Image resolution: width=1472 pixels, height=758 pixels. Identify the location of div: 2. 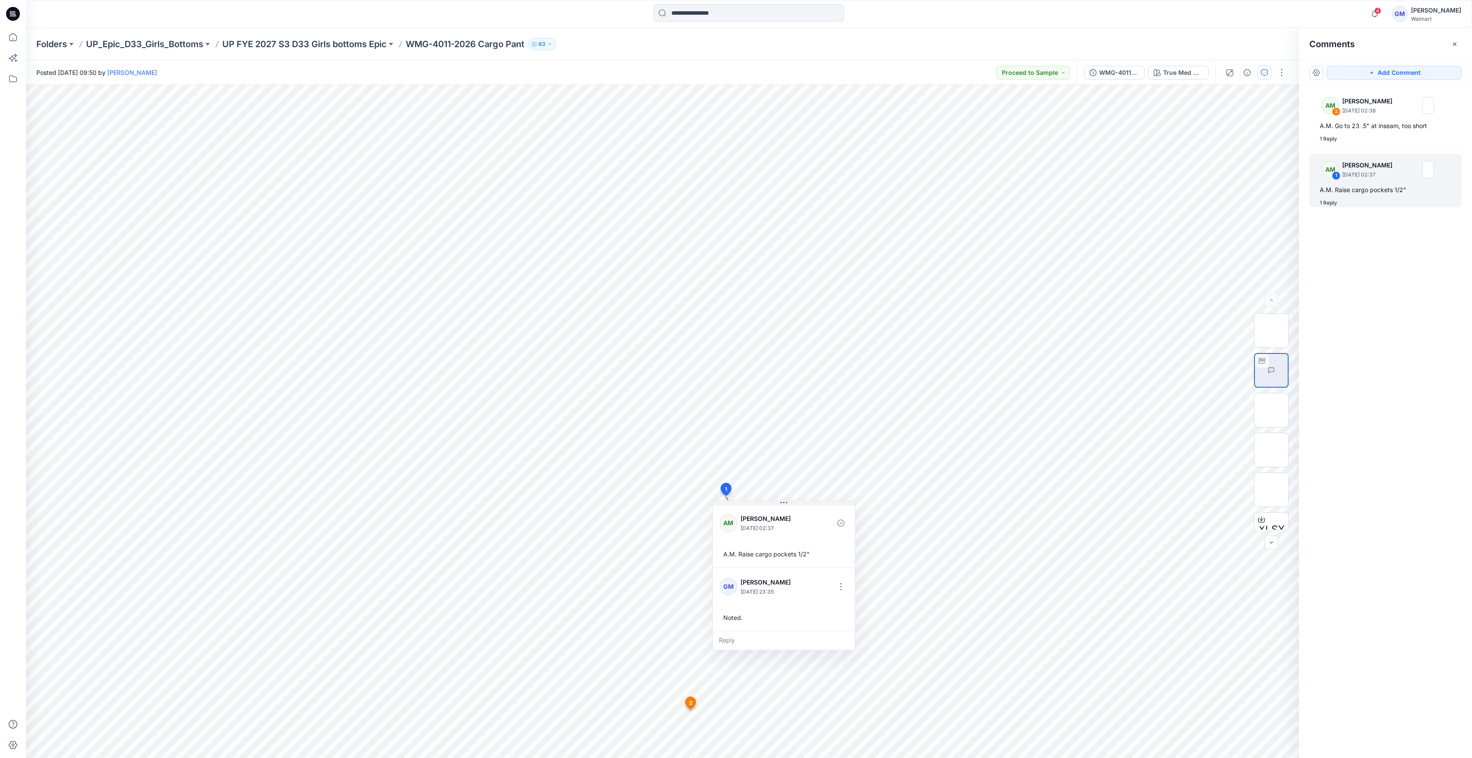
(1336, 112).